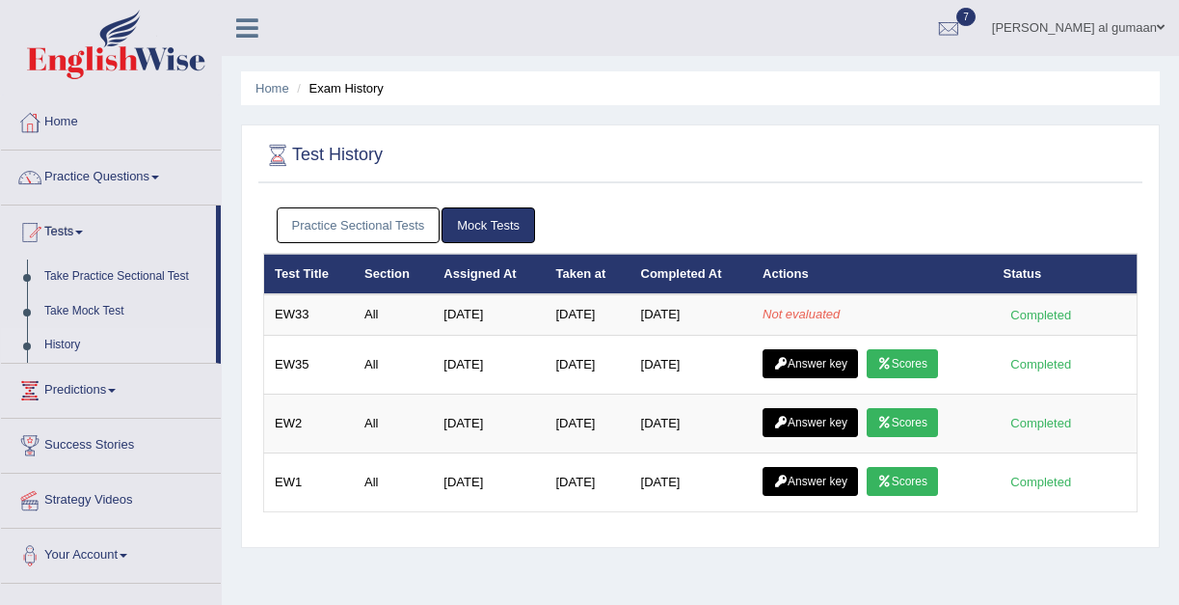 The width and height of the screenshot is (1179, 605). I want to click on th: Taken at, so click(587, 274).